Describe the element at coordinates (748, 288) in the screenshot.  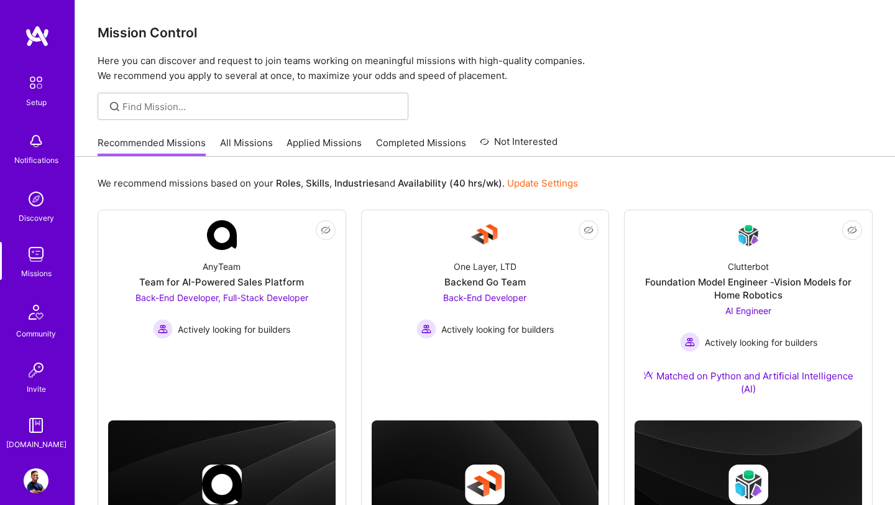
I see `div: Foundation Model Engineer -Vision Models for Home Robotics` at that location.